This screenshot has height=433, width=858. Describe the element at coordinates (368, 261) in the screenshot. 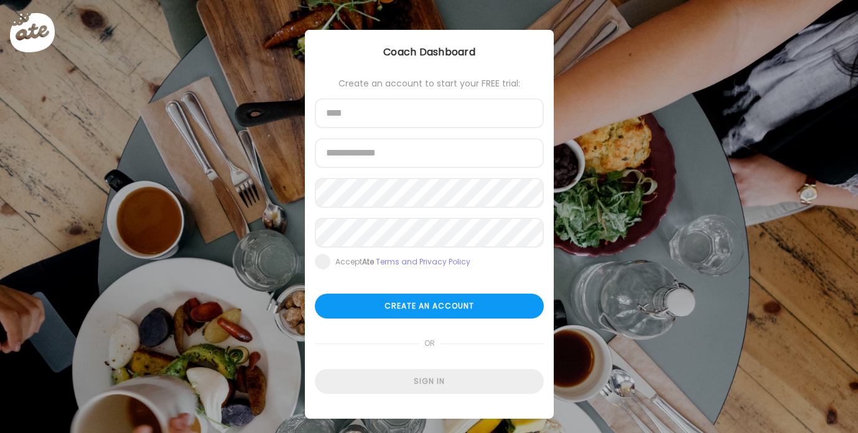

I see `b: Ate` at that location.